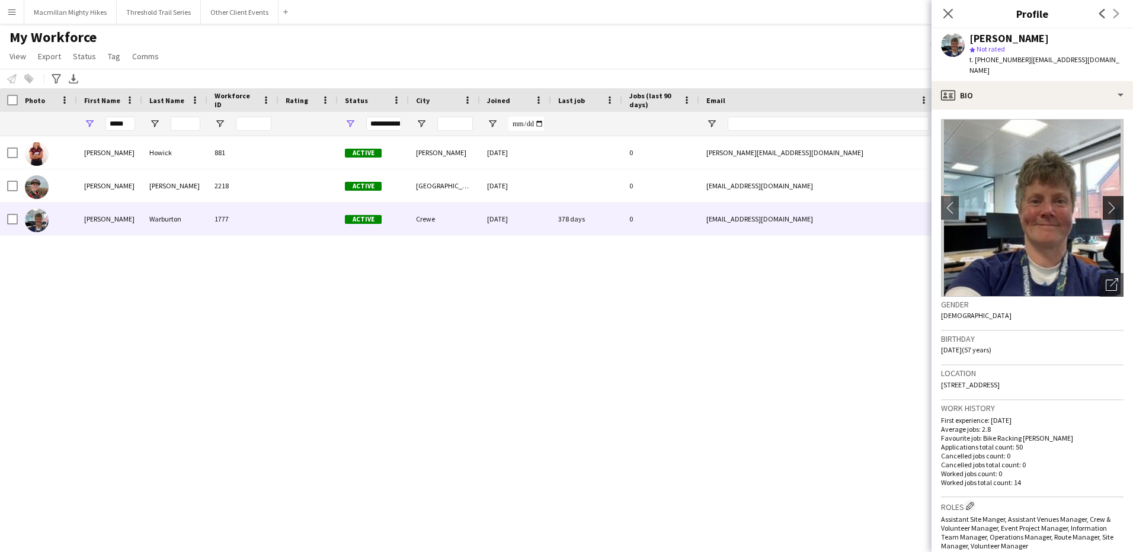 The height and width of the screenshot is (552, 1133). What do you see at coordinates (1032, 482) in the screenshot?
I see `p: Worked jobs total count: 14` at bounding box center [1032, 482].